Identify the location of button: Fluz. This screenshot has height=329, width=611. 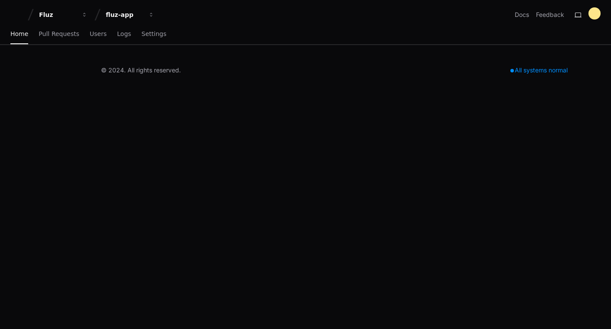
(63, 15).